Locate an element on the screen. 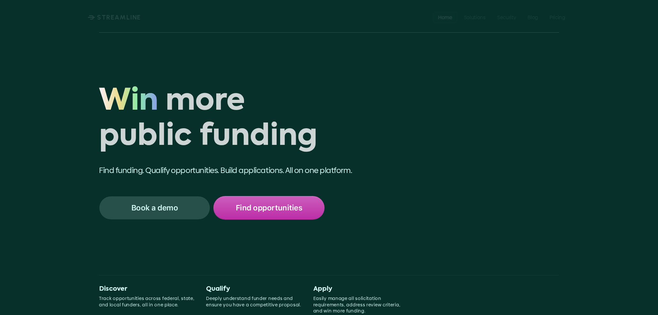 The image size is (658, 315). p: Apply is located at coordinates (362, 289).